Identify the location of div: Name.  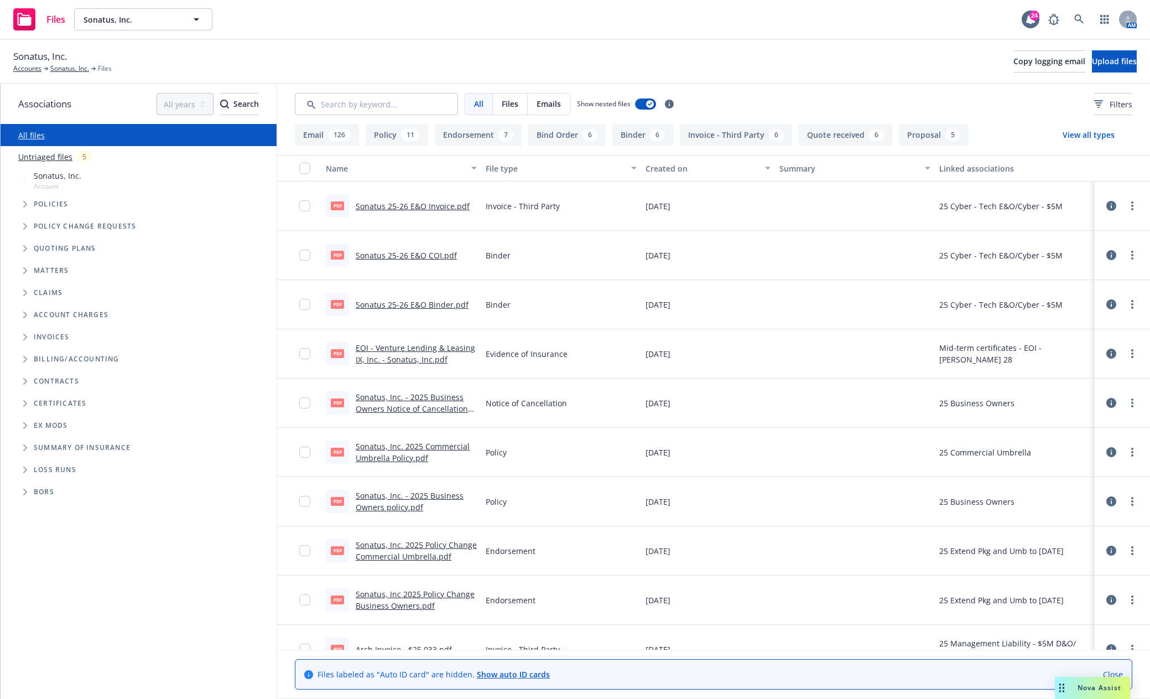
(395, 168).